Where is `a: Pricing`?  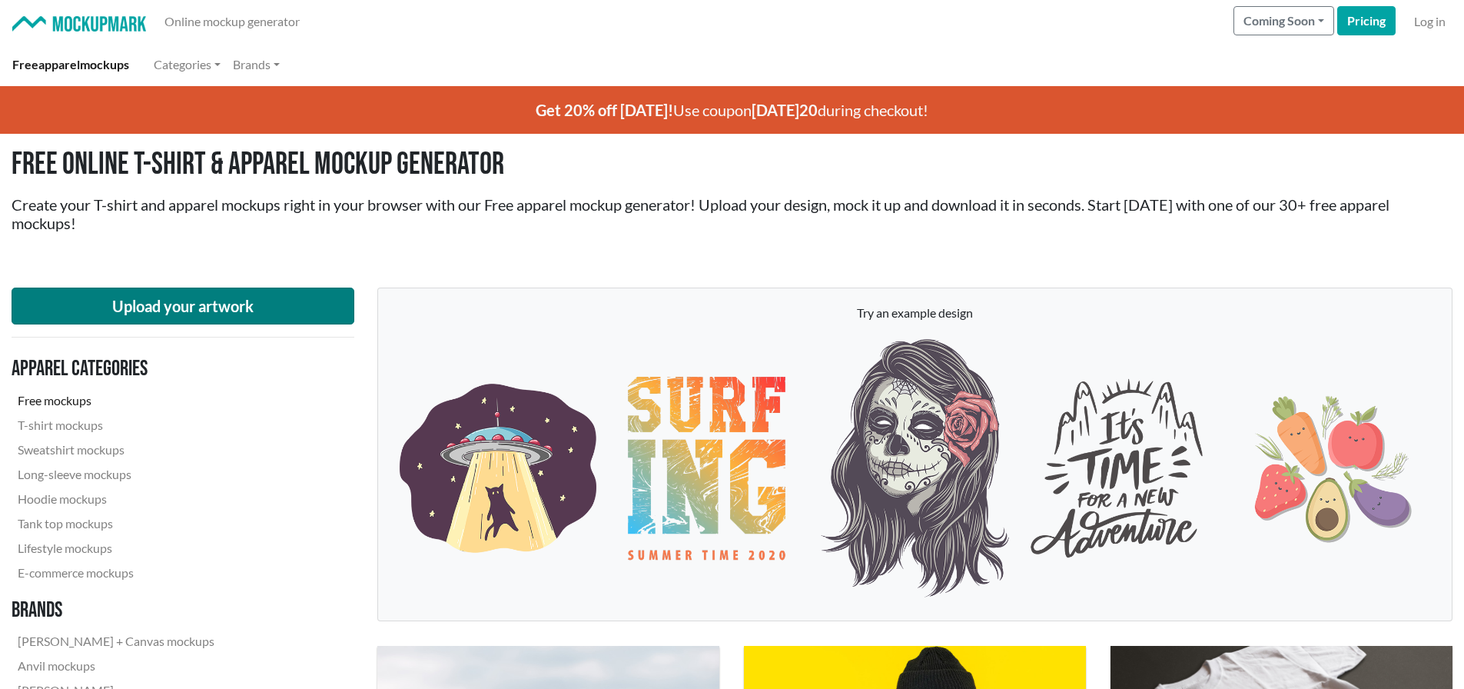 a: Pricing is located at coordinates (1367, 21).